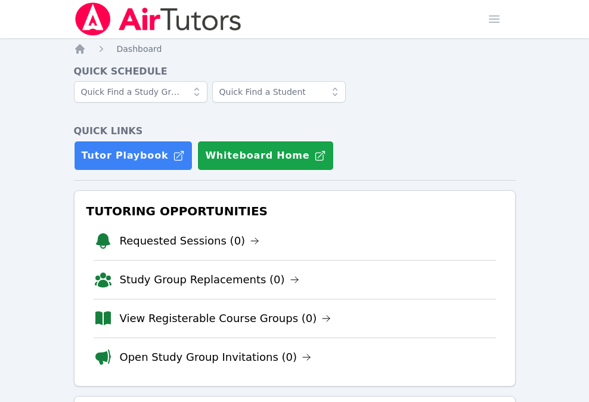 Image resolution: width=589 pixels, height=402 pixels. What do you see at coordinates (134, 156) in the screenshot?
I see `a: Tutor Playbook` at bounding box center [134, 156].